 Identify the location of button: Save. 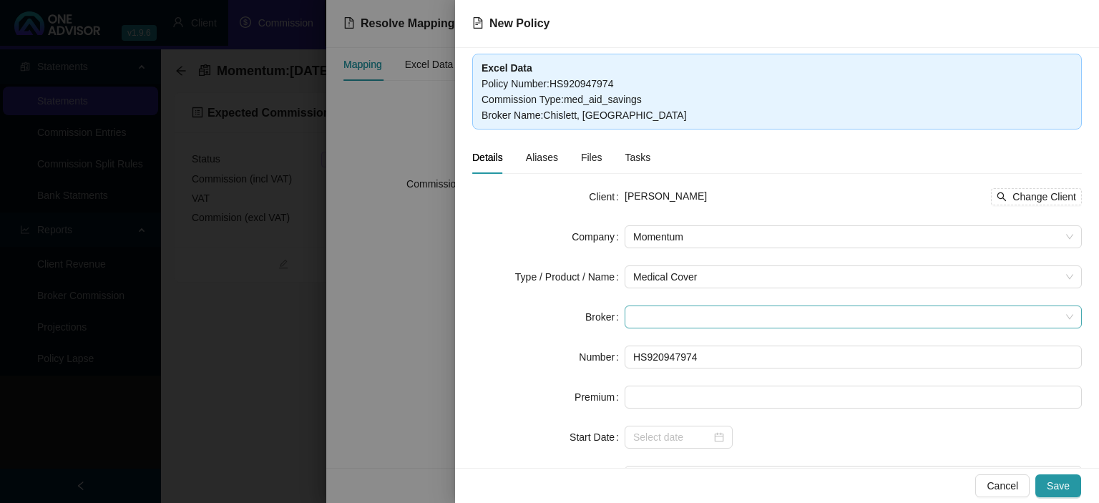
(1059, 486).